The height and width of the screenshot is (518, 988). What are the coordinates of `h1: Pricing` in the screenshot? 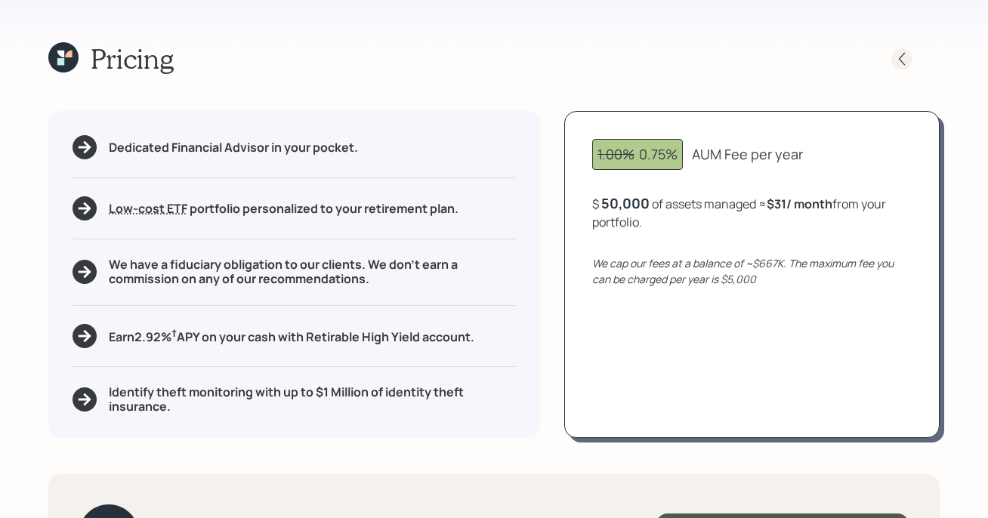 It's located at (132, 58).